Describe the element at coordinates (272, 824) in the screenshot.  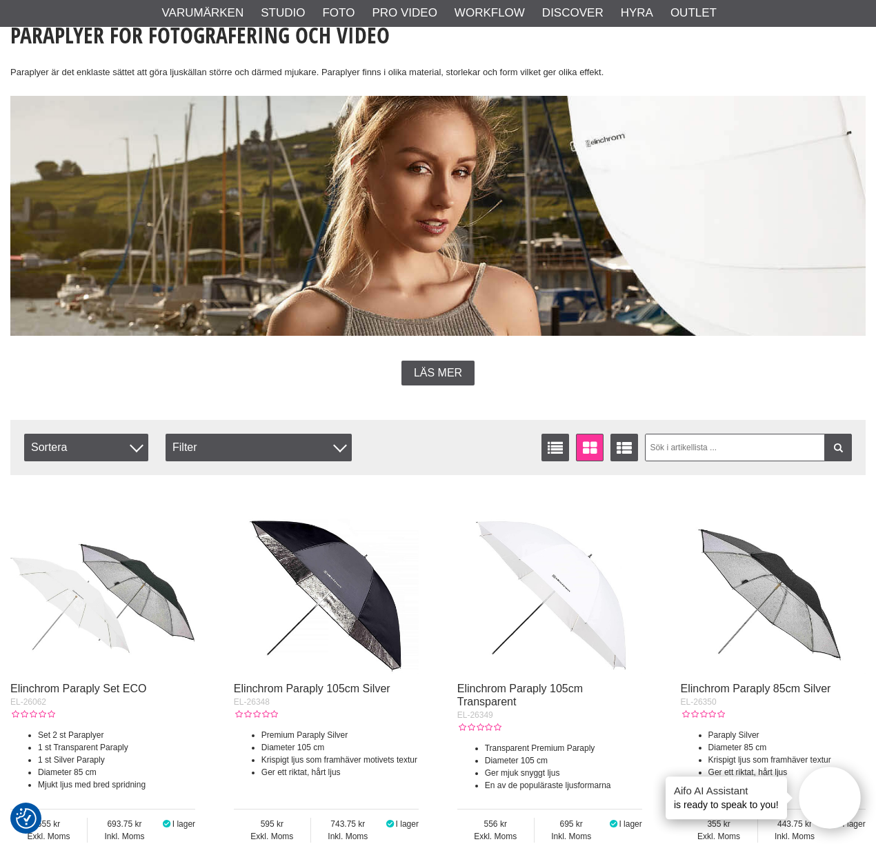
I see `span: 595` at that location.